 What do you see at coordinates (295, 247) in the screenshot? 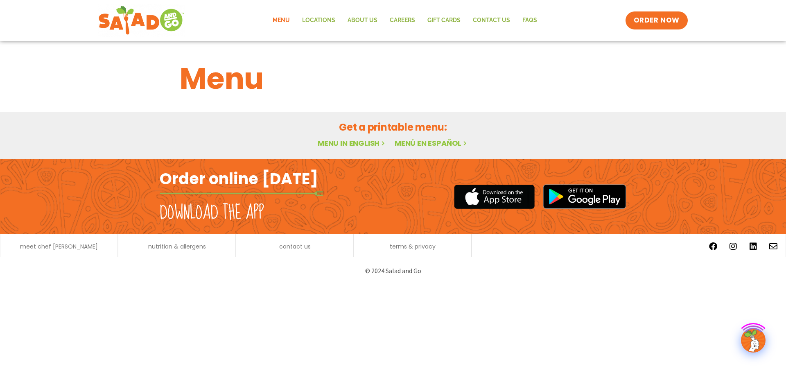
I see `span: contact us` at bounding box center [295, 247].